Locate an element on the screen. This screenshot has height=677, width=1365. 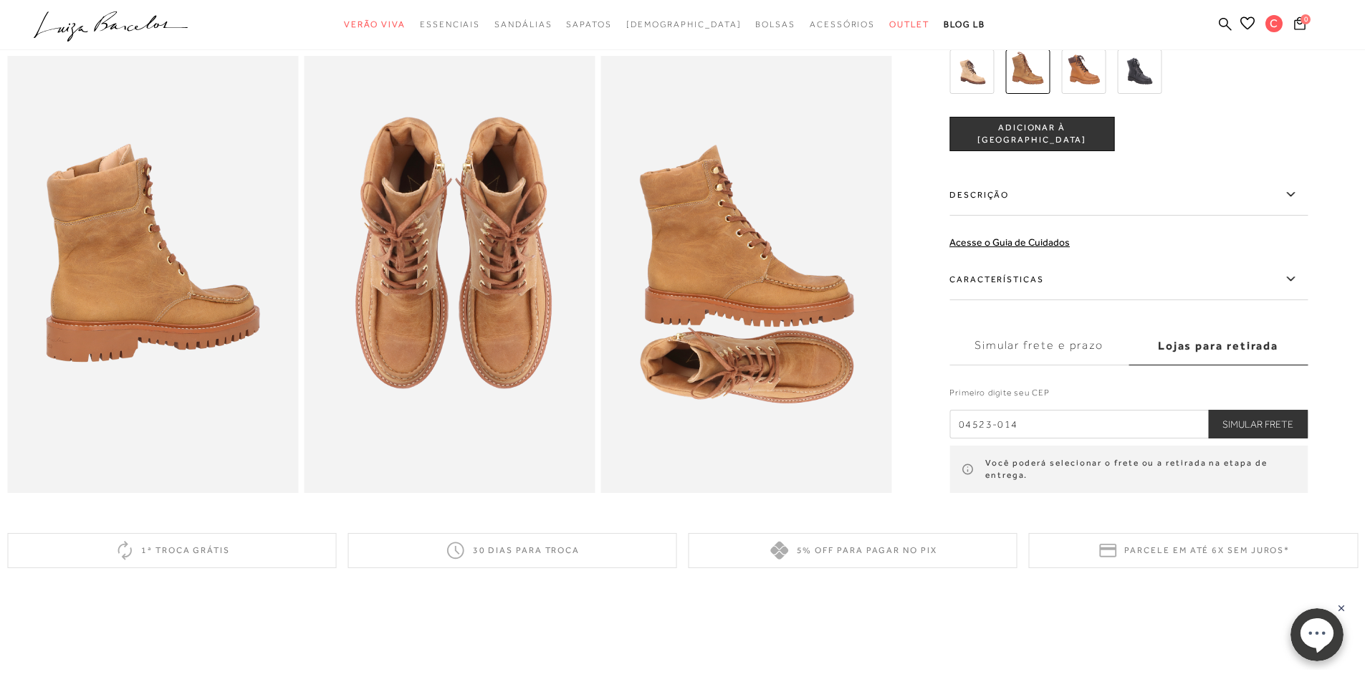
span: Sandálias is located at coordinates (523, 24).